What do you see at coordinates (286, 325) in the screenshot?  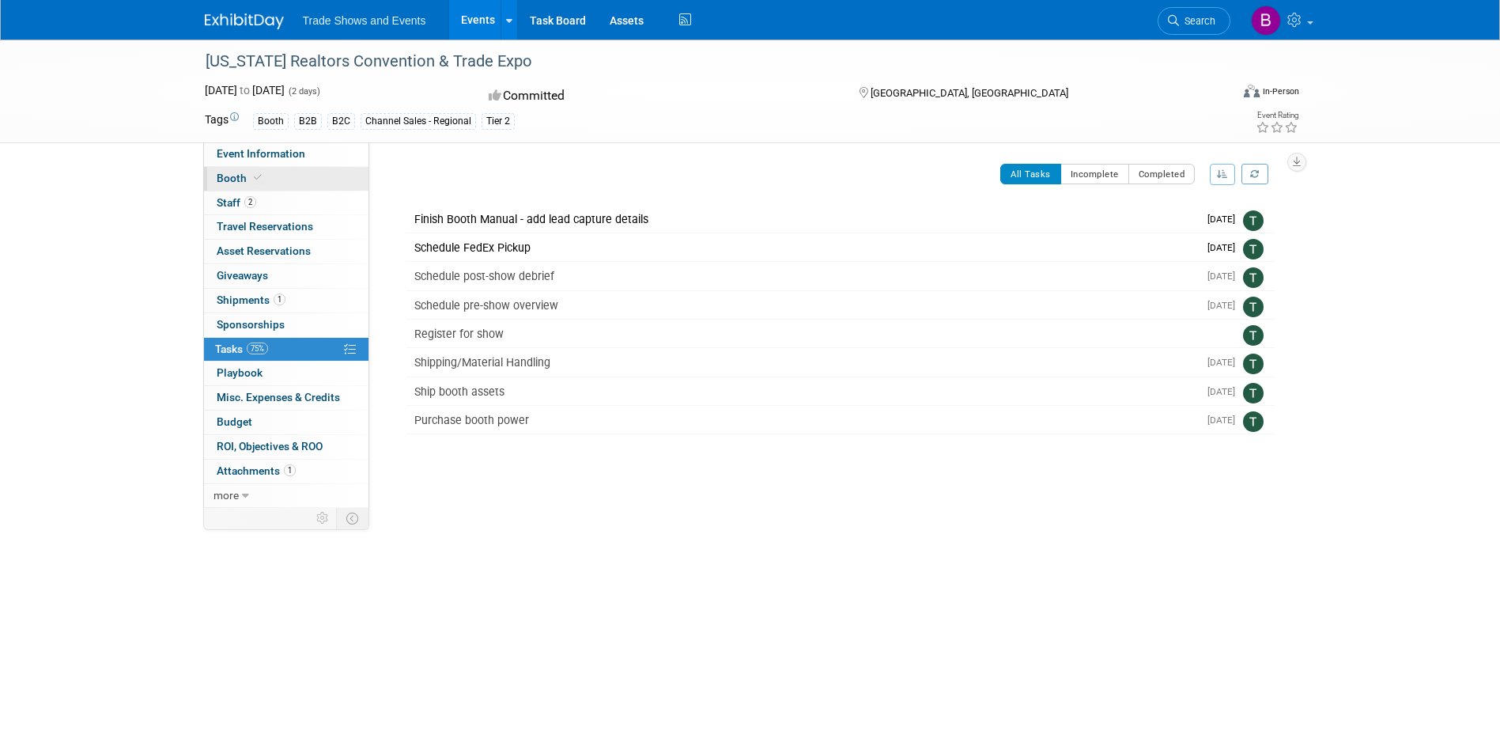 I see `a: Sponsorships` at bounding box center [286, 325].